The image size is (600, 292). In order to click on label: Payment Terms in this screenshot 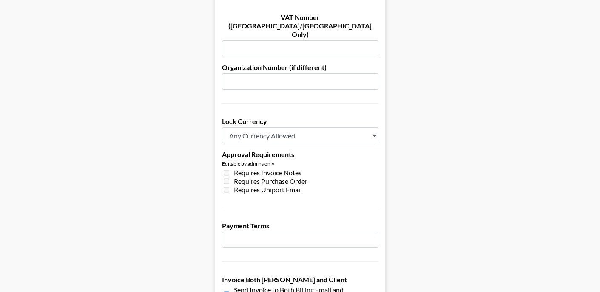, I will do `click(300, 226)`.